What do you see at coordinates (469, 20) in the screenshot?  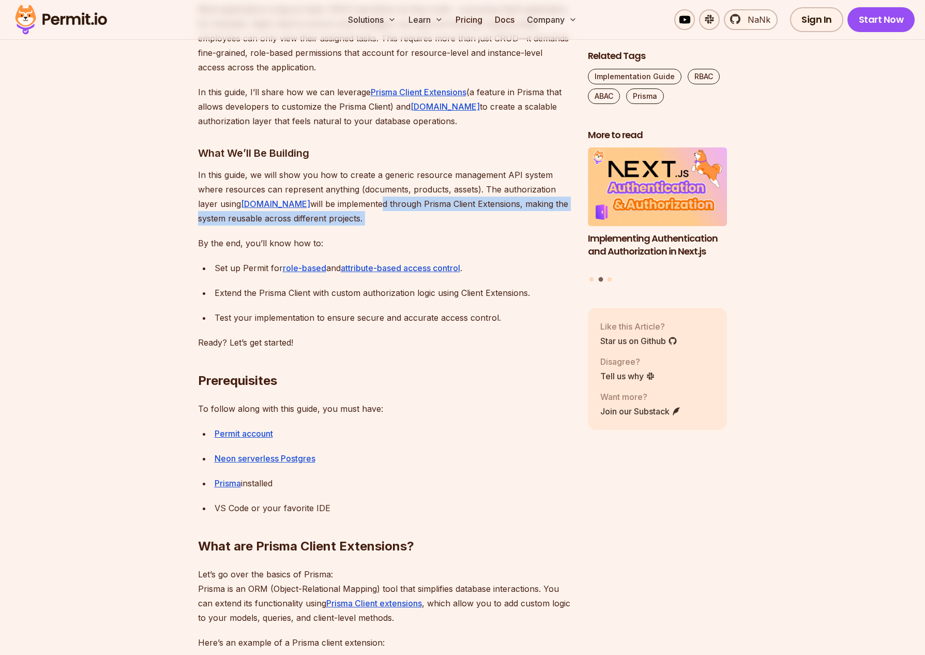 I see `a: Pricing` at bounding box center [469, 20].